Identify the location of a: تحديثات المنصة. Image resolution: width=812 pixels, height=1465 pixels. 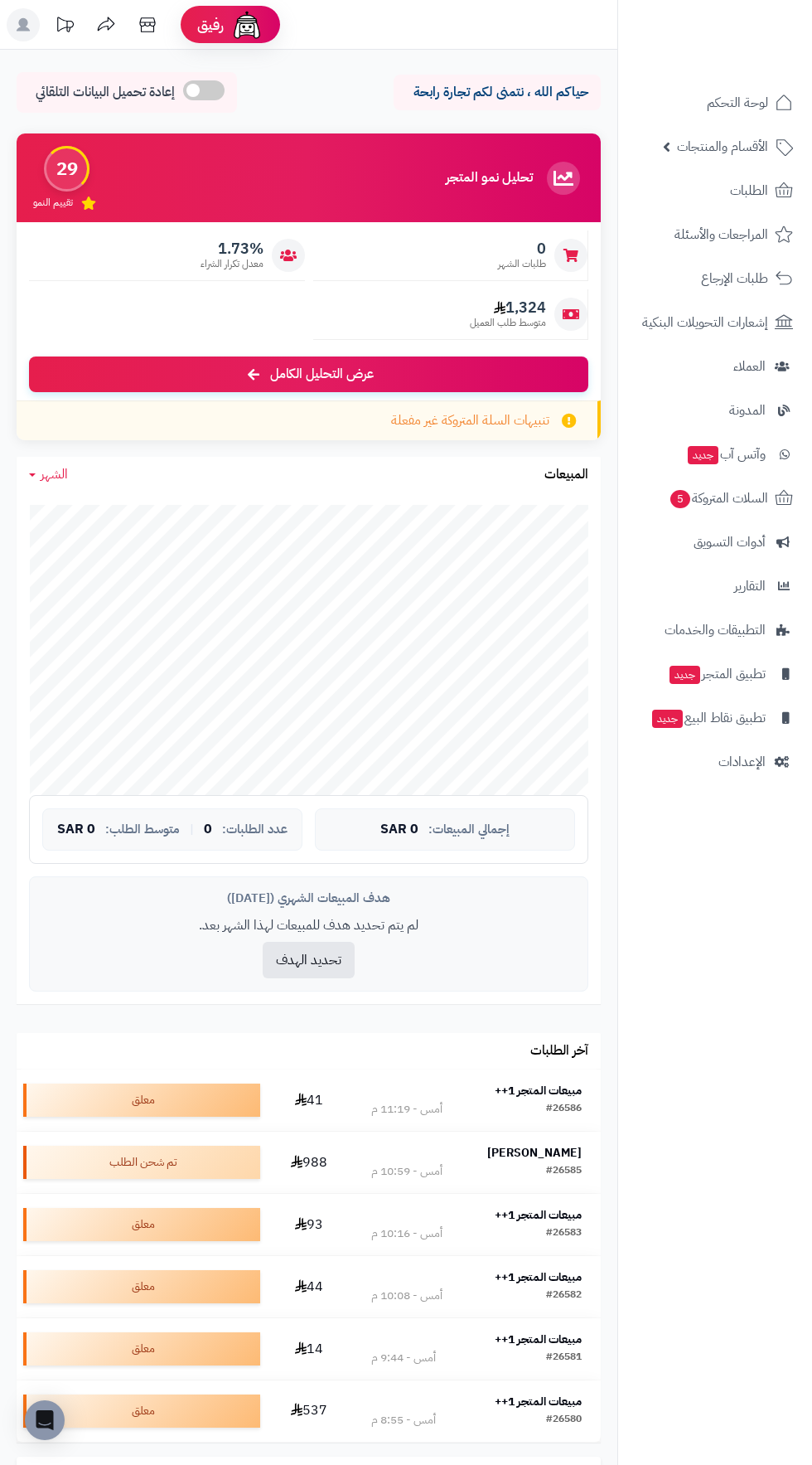
(65, 27).